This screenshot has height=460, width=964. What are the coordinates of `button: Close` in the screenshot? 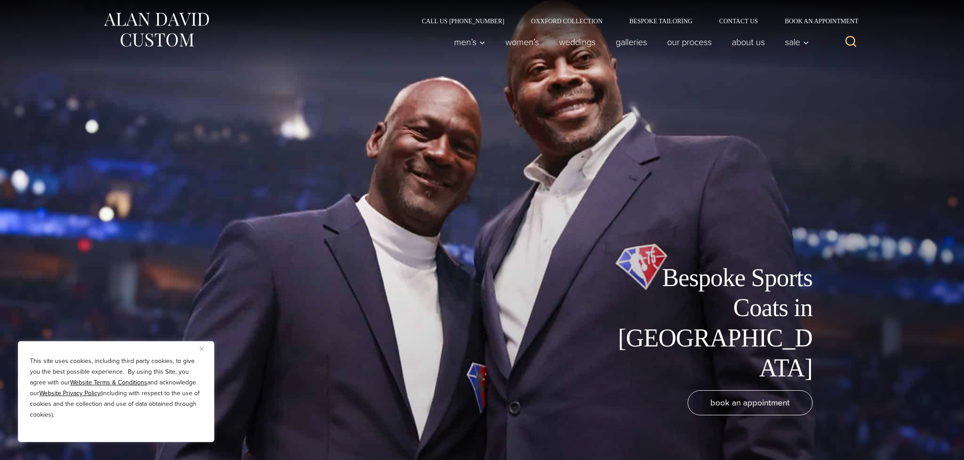 It's located at (205, 348).